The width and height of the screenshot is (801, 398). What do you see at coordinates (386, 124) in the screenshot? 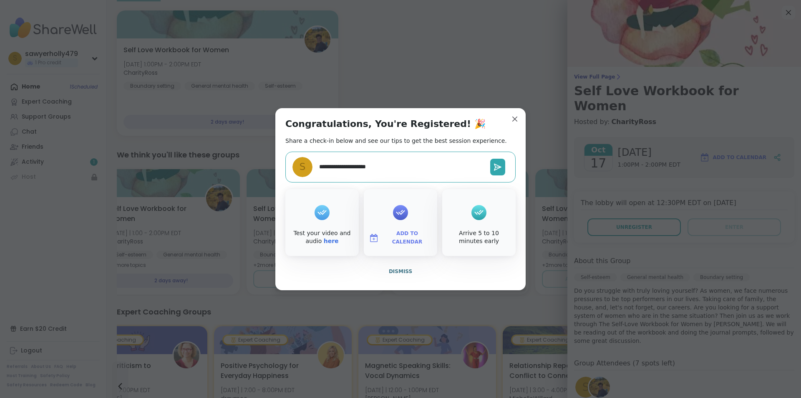
I see `h1: Congratulations, You're Registered! 🎉` at bounding box center [386, 124].